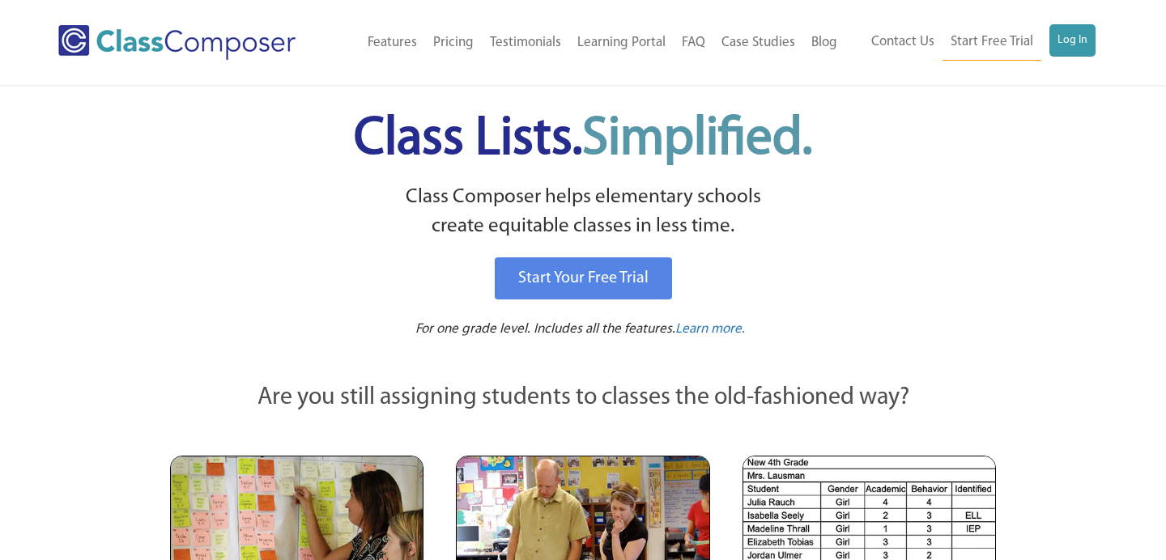  Describe the element at coordinates (903, 42) in the screenshot. I see `a: Contact Us` at that location.